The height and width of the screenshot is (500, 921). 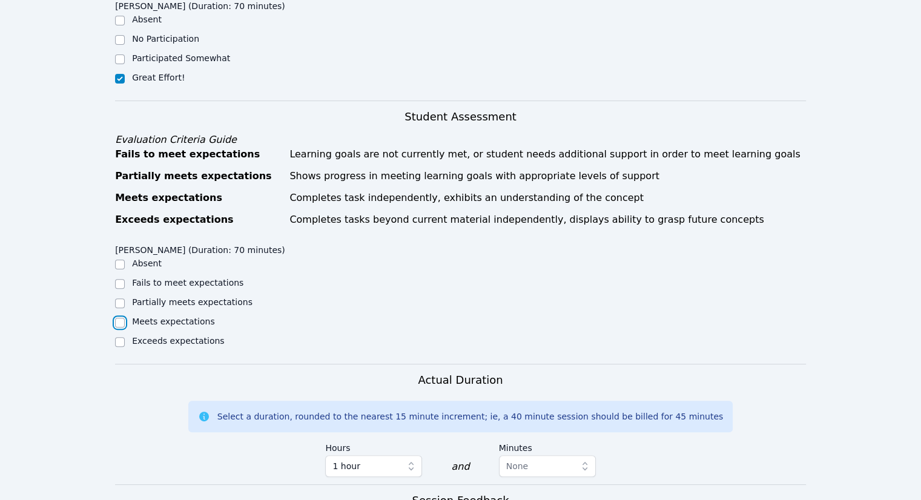 What do you see at coordinates (470, 417) in the screenshot?
I see `div: Select a duration, rounded to the nearest 15 minute increment; ie, a 40 minute session should be ...` at bounding box center [470, 417].